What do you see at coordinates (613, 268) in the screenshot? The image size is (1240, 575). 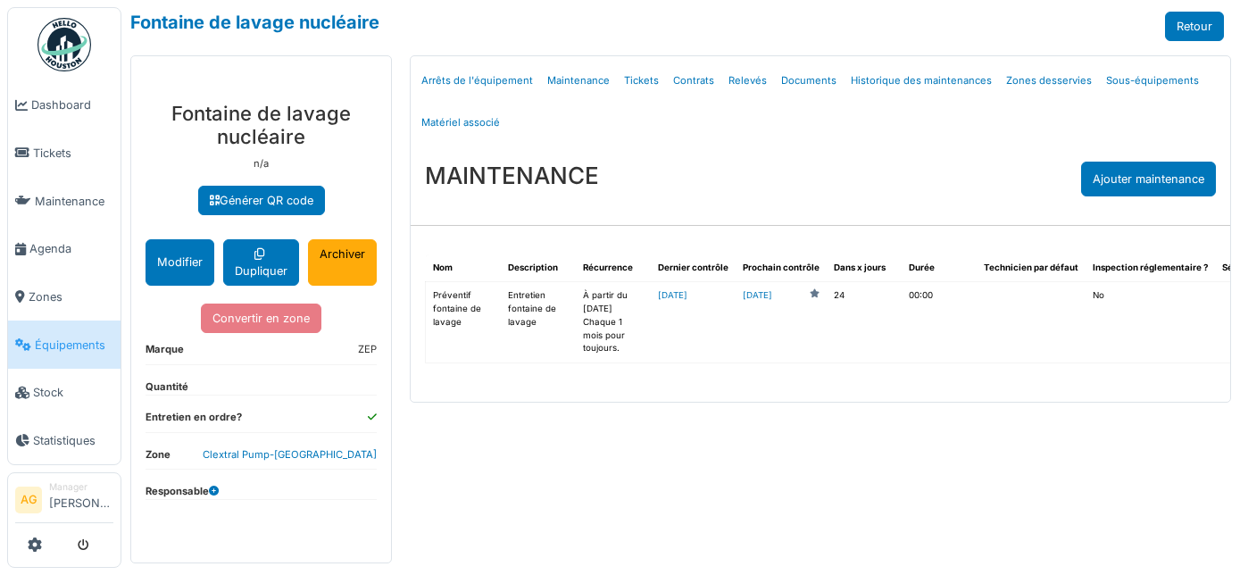 I see `th: Récurrence` at bounding box center [613, 268].